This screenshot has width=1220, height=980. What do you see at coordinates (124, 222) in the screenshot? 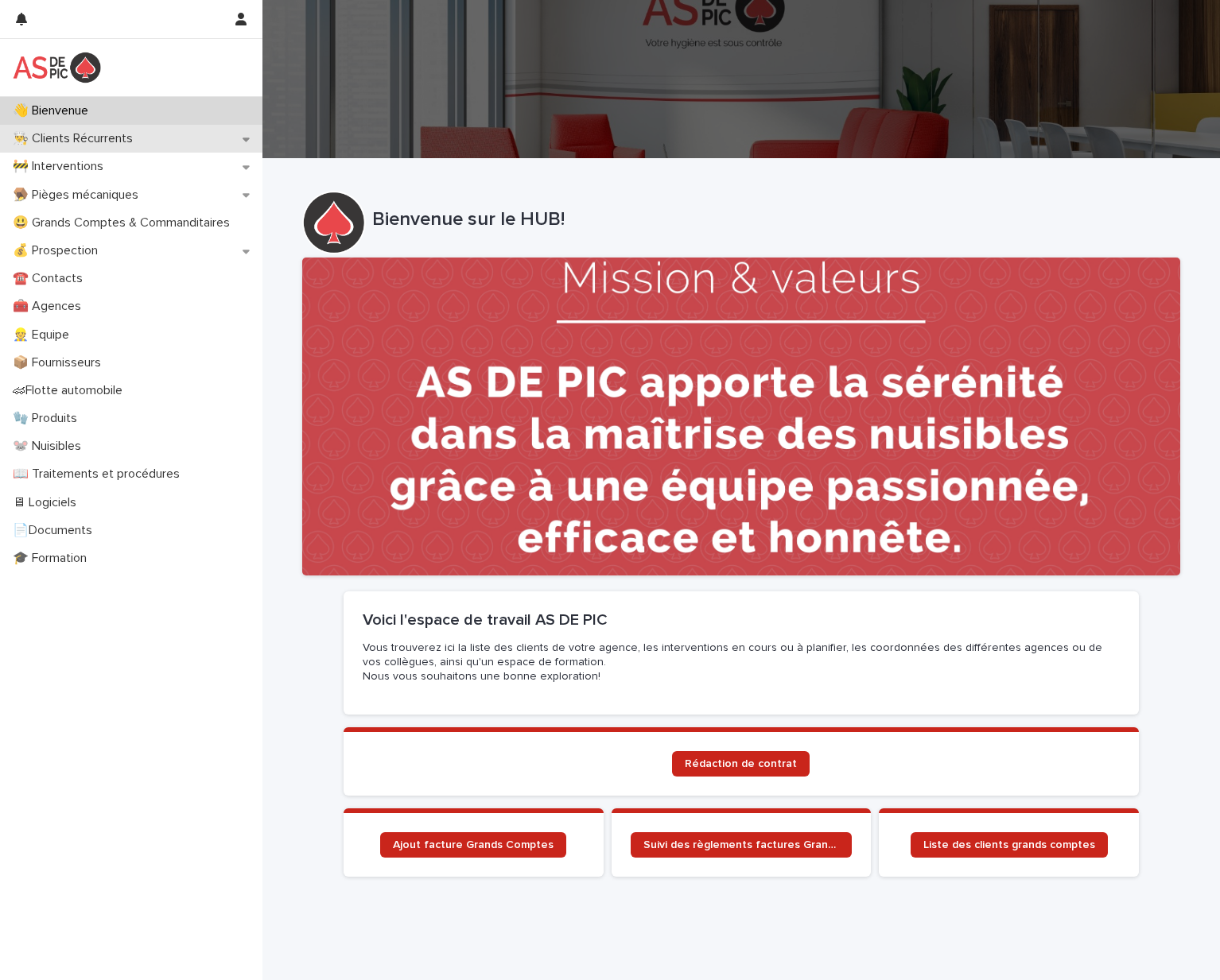
I see `p: 😃 Grands Comptes & Commanditaires` at bounding box center [124, 222].